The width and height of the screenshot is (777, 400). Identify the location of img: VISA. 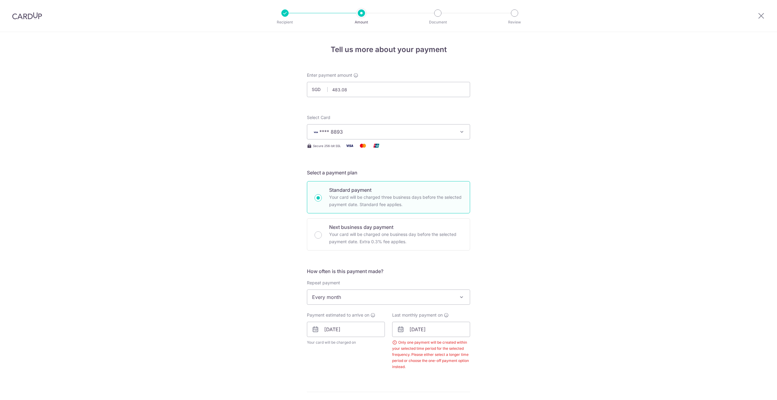
(316, 132).